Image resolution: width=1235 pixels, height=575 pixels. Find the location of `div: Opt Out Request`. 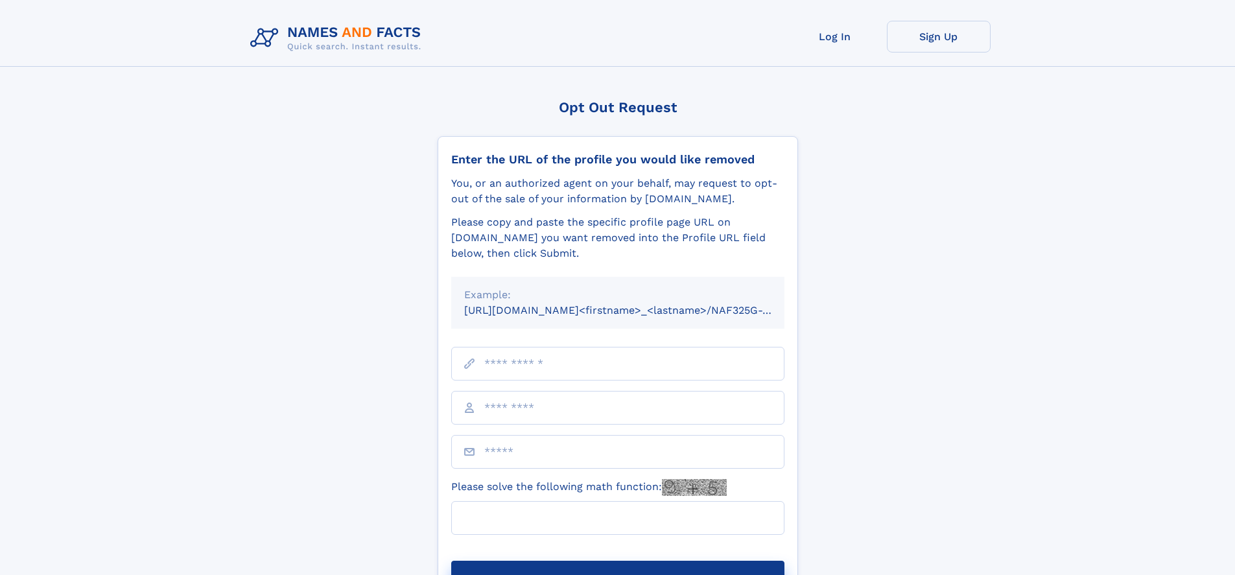

div: Opt Out Request is located at coordinates (618, 107).